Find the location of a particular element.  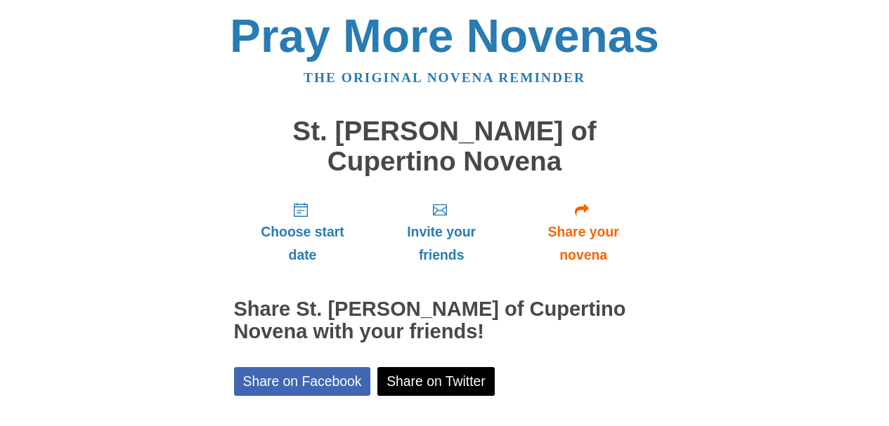

a: Choose start date is located at coordinates (303, 232).